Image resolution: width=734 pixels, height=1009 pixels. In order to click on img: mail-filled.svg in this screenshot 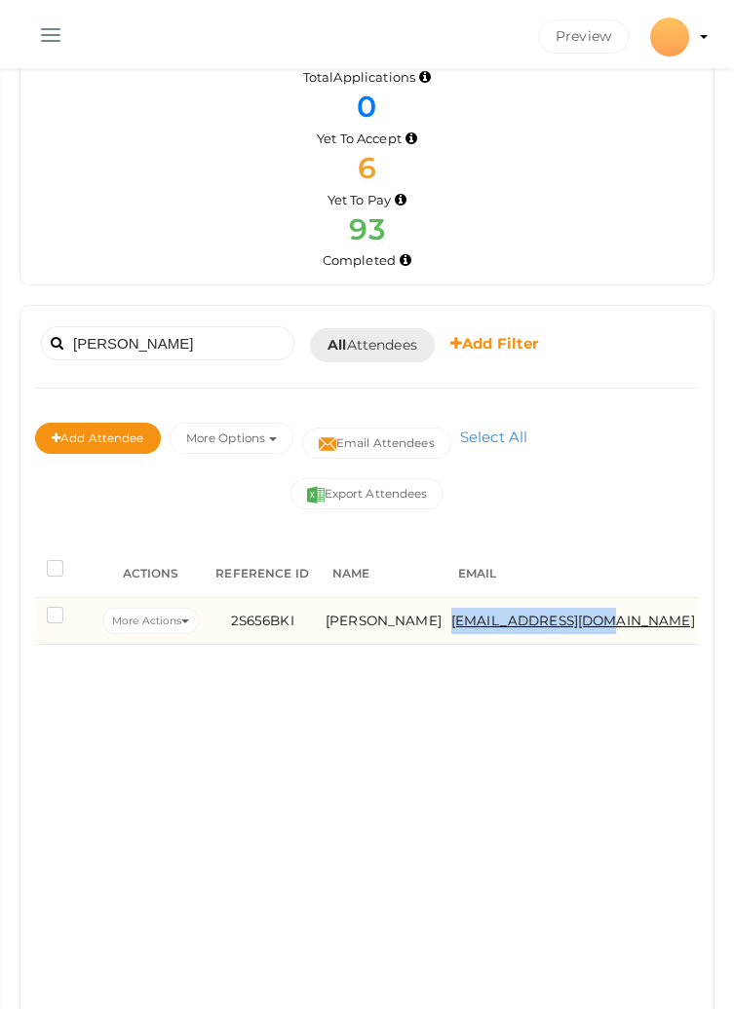, I will do `click(327, 444)`.